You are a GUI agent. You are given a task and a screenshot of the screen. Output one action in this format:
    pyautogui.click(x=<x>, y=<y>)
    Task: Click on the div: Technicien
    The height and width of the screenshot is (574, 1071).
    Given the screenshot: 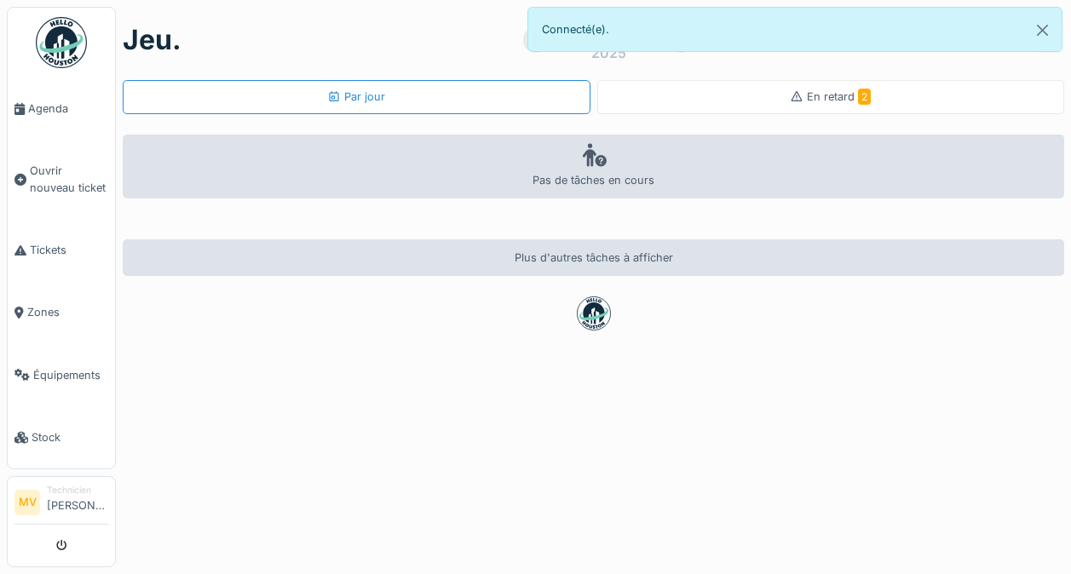 What is the action you would take?
    pyautogui.click(x=78, y=490)
    